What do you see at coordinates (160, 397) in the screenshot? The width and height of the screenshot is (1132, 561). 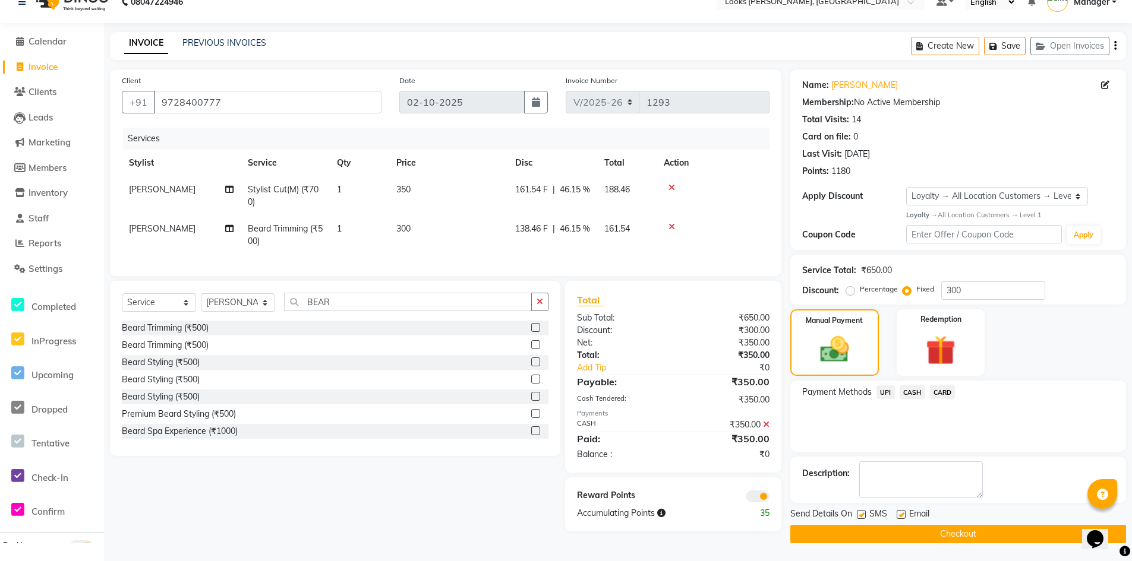 I see `div: Beard Styling (₹500)` at bounding box center [160, 397].